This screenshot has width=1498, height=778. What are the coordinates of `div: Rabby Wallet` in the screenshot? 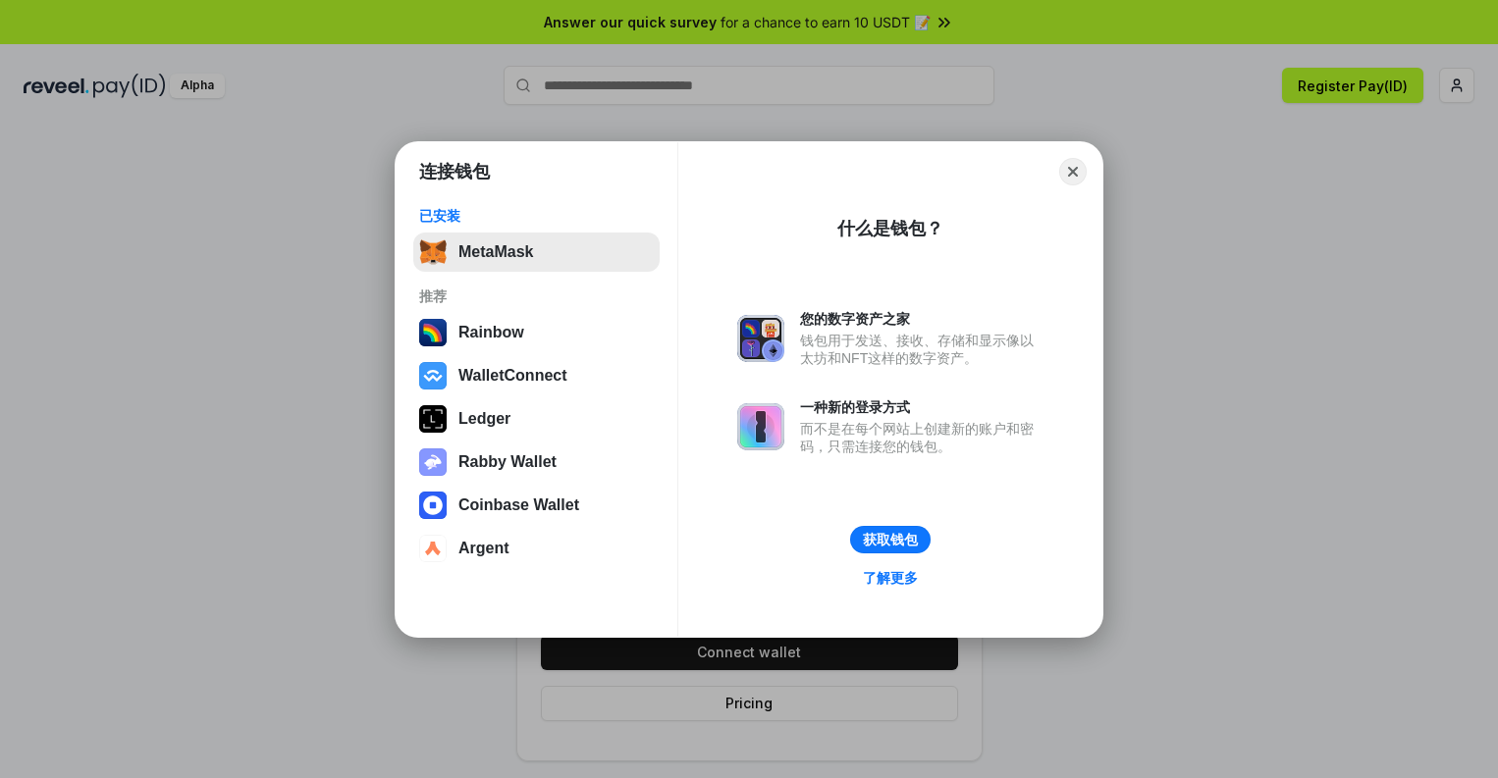 It's located at (507, 462).